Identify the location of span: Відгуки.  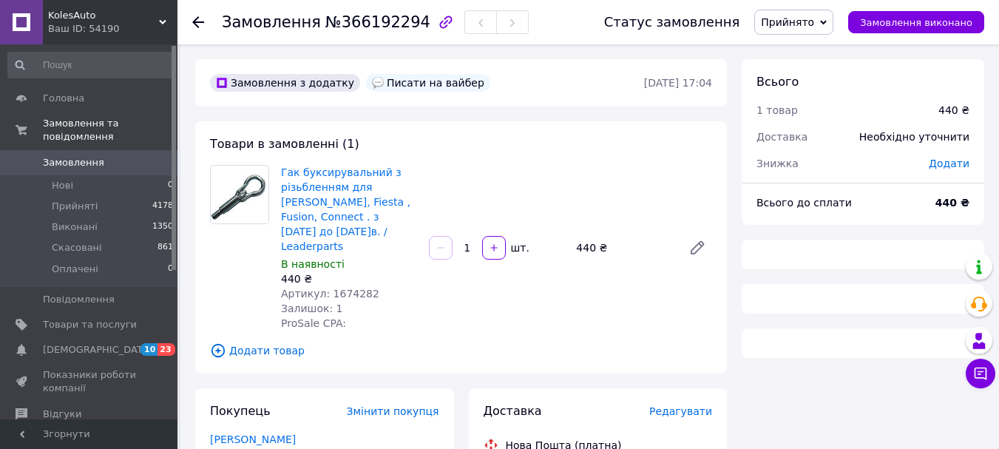
(62, 414).